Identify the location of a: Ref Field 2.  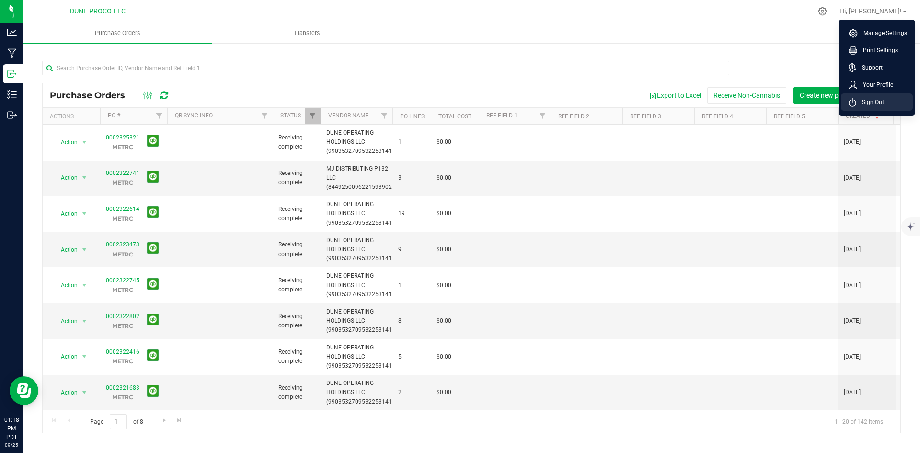
(573, 116).